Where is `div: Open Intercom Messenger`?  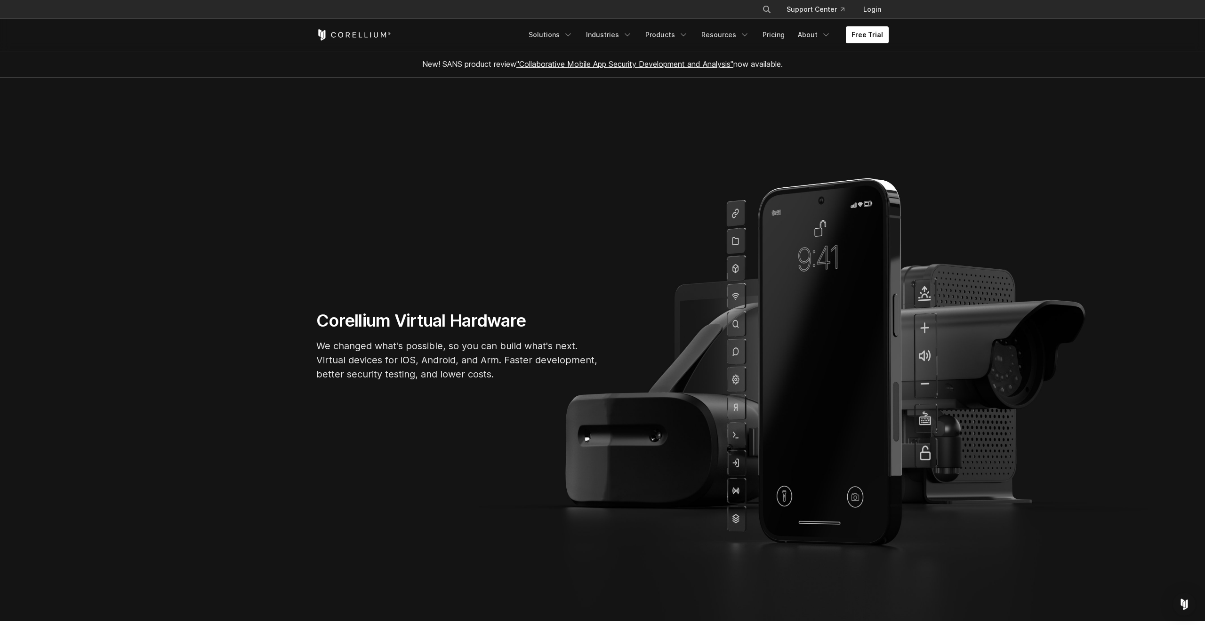 div: Open Intercom Messenger is located at coordinates (1184, 604).